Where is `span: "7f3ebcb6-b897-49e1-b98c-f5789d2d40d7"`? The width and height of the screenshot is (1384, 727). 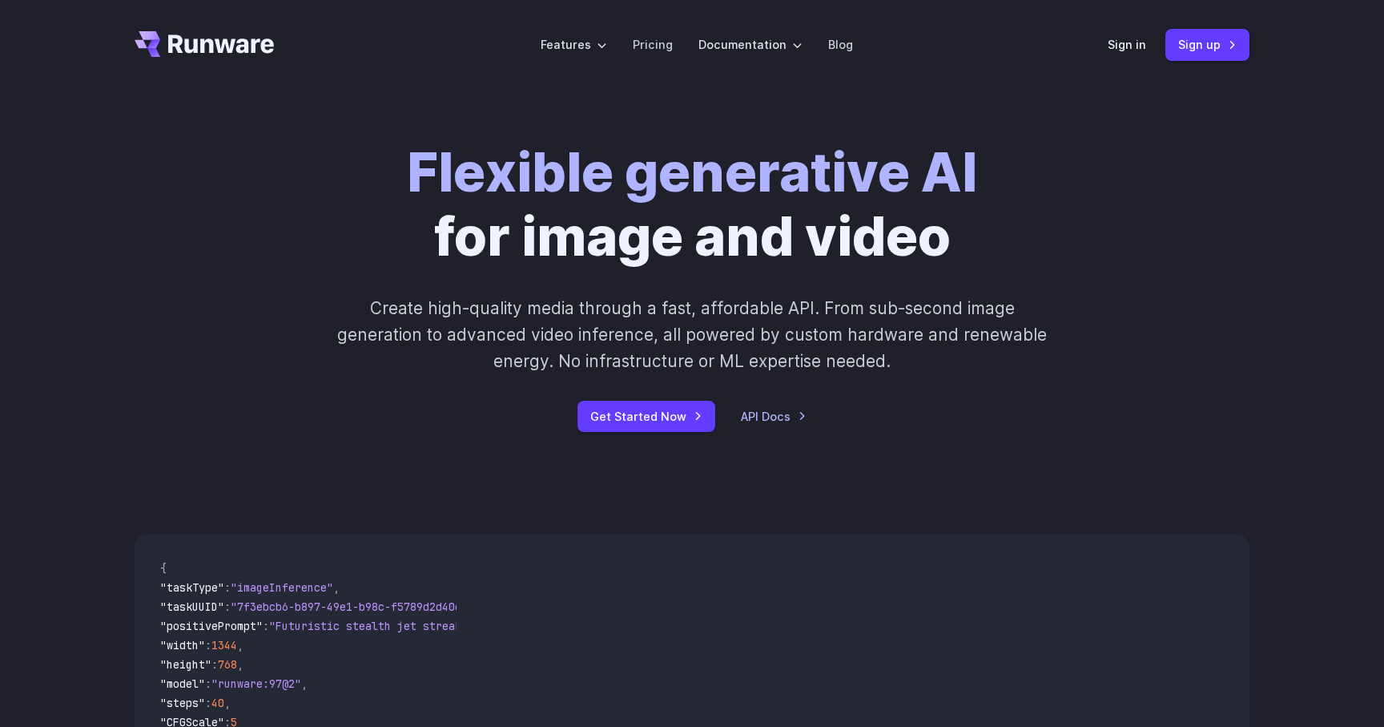
span: "7f3ebcb6-b897-49e1-b98c-f5789d2d40d7" is located at coordinates (352, 606).